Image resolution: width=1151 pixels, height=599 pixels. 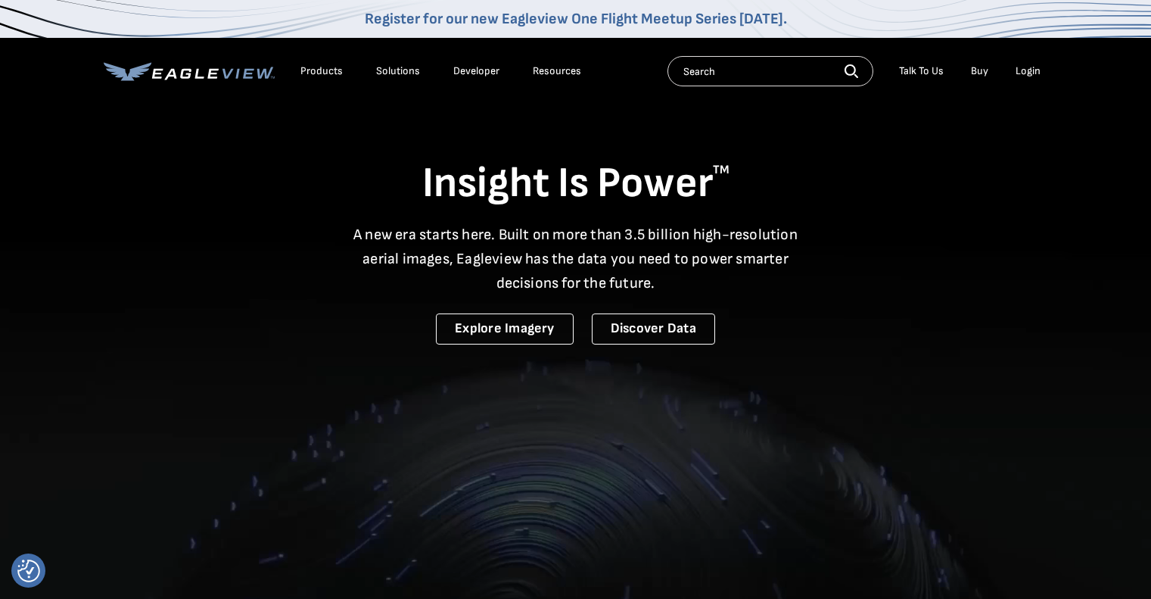 I want to click on p: A new era starts here. Built on more than 3.5 billion high-resolution aerial images, Eagleview ha..., so click(x=576, y=259).